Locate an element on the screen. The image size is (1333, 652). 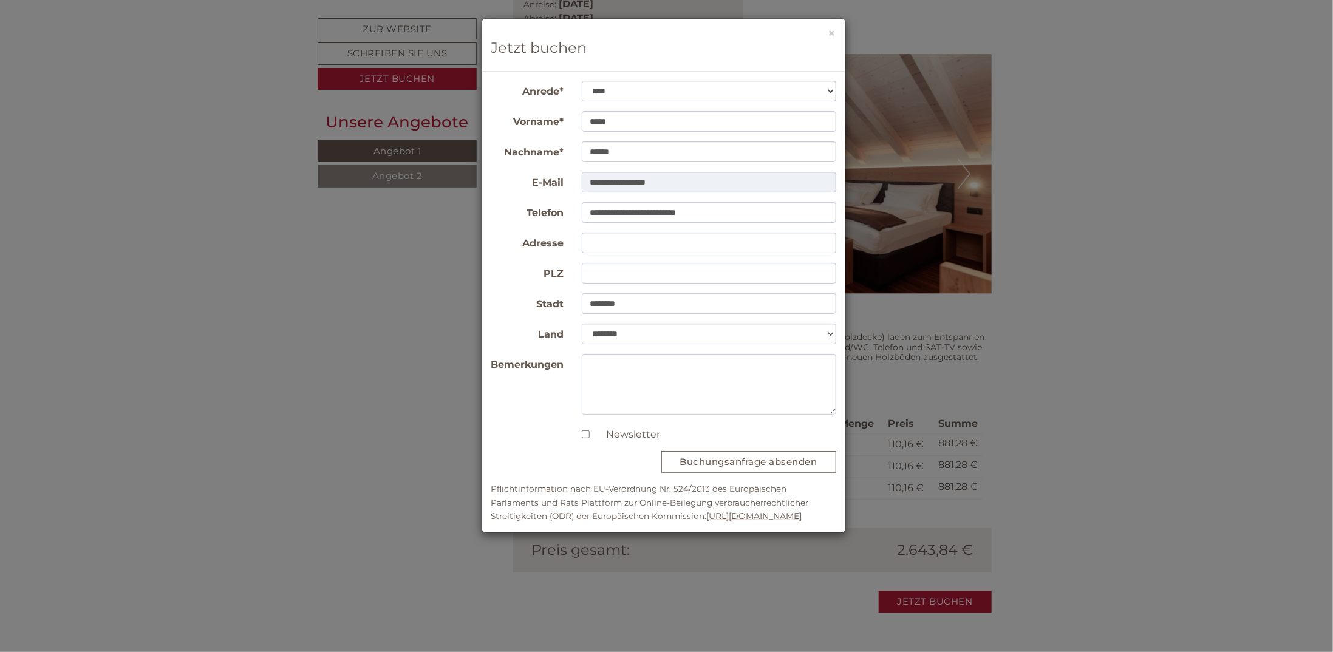
small: 13:56 is located at coordinates (118, 63).